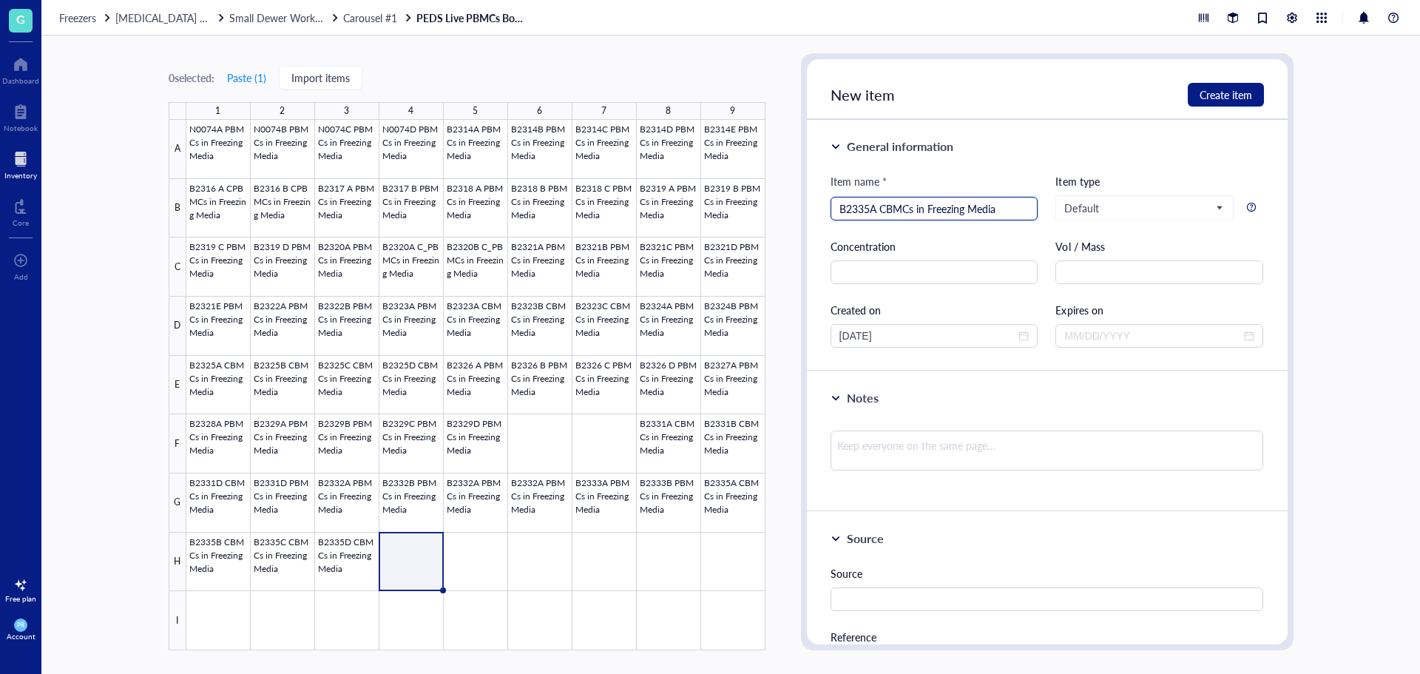 The width and height of the screenshot is (1420, 674). Describe the element at coordinates (370, 18) in the screenshot. I see `span: Carousel #1` at that location.